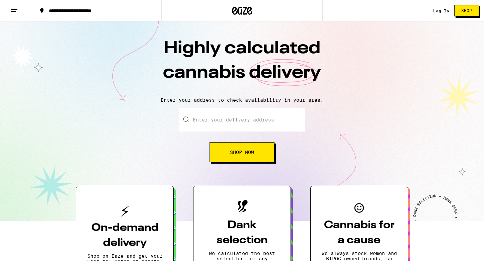 The image size is (484, 261). I want to click on span: Shop Now, so click(242, 152).